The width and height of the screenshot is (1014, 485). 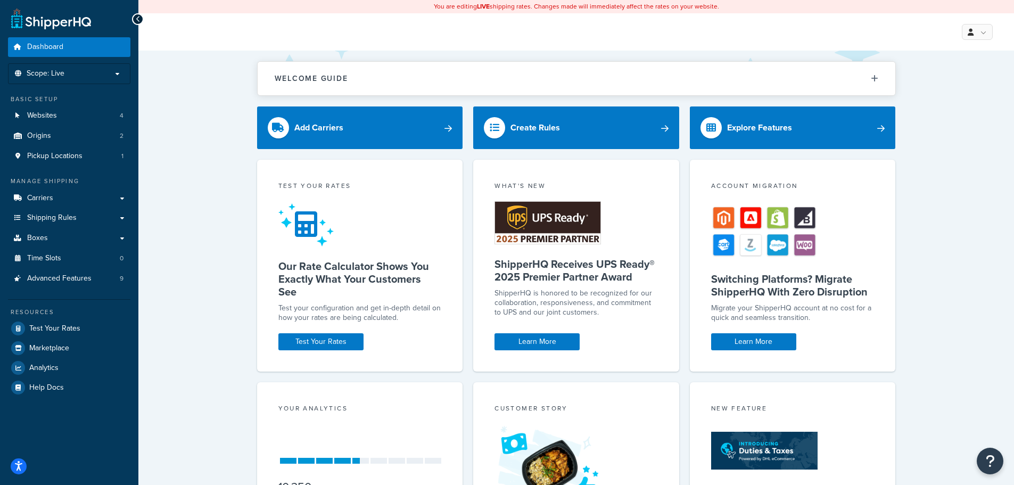 I want to click on span: Dashboard, so click(x=45, y=47).